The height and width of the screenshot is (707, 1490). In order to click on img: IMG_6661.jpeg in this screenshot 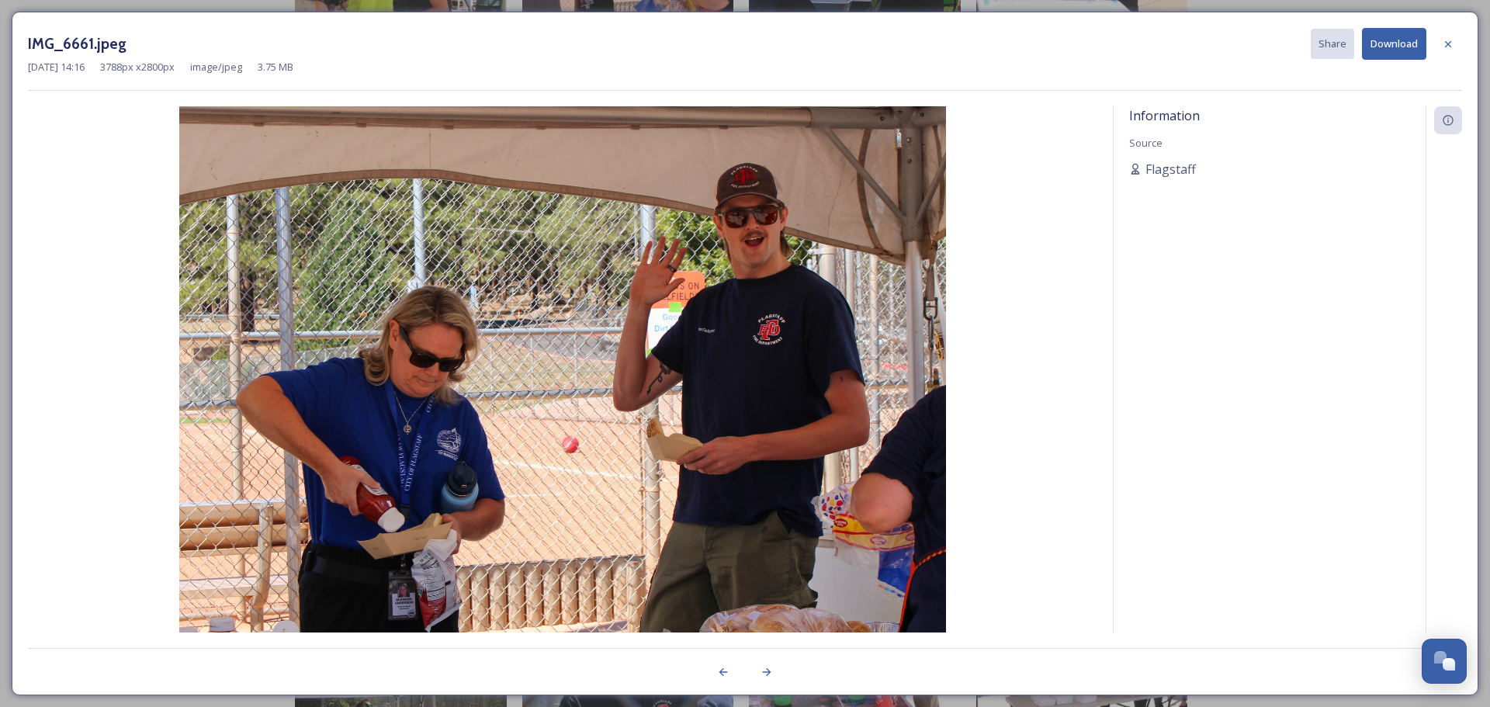, I will do `click(563, 390)`.